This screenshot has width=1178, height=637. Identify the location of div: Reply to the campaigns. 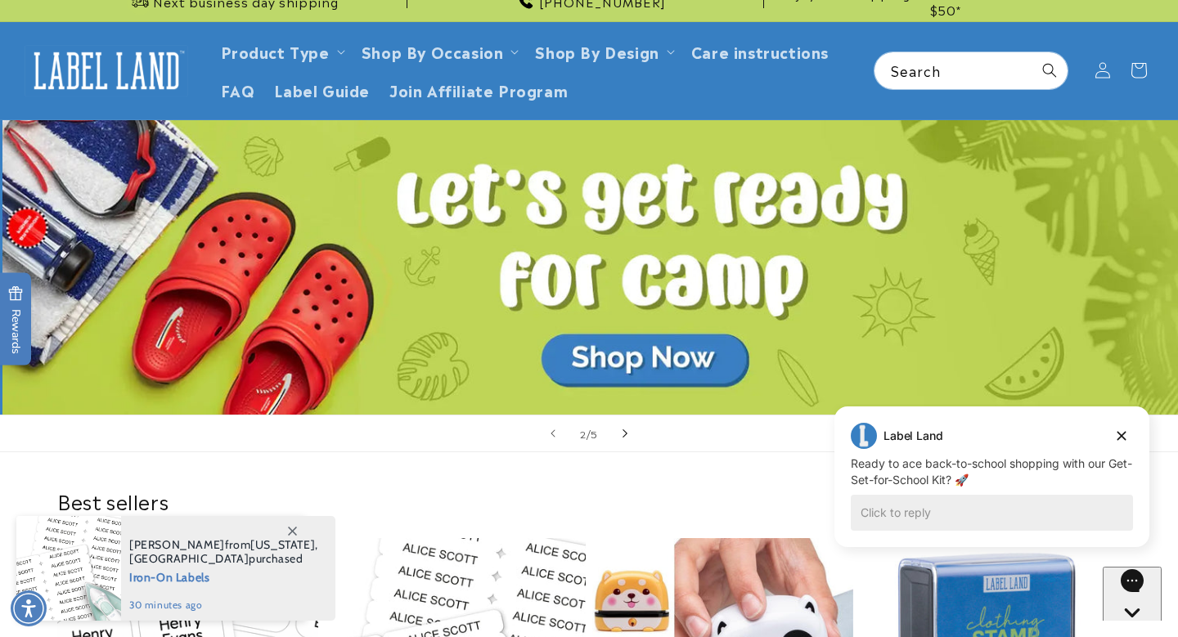
(169, 109).